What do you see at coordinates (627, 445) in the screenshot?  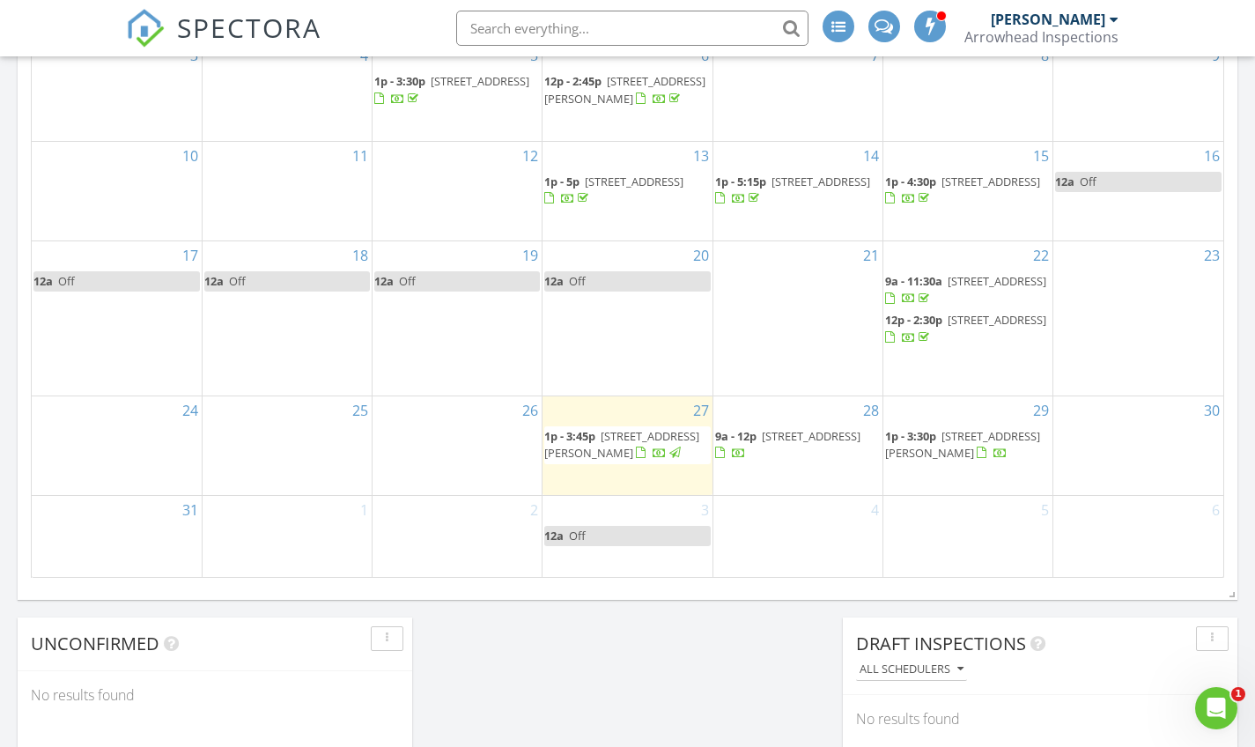 I see `td: Go to August 27, 2025` at bounding box center [627, 445].